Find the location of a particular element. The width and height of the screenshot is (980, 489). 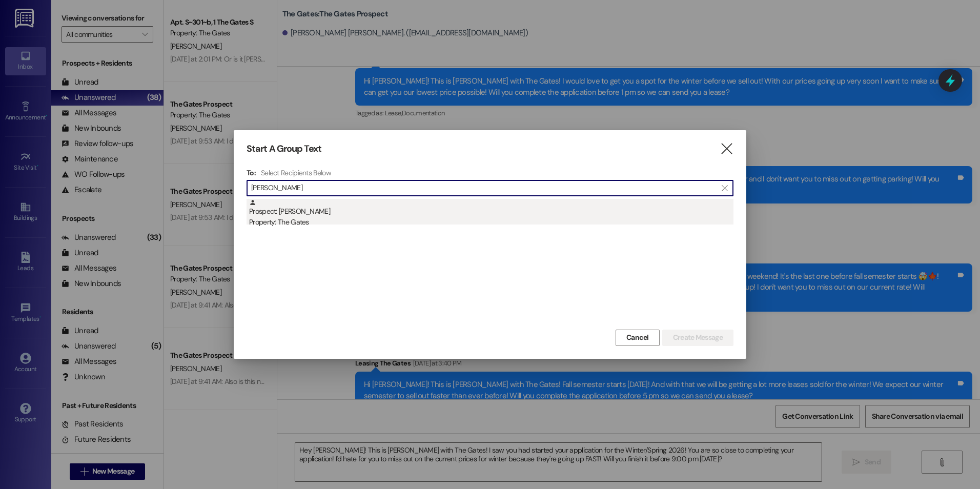

input: Search for any contact or apartment is located at coordinates (484, 188).